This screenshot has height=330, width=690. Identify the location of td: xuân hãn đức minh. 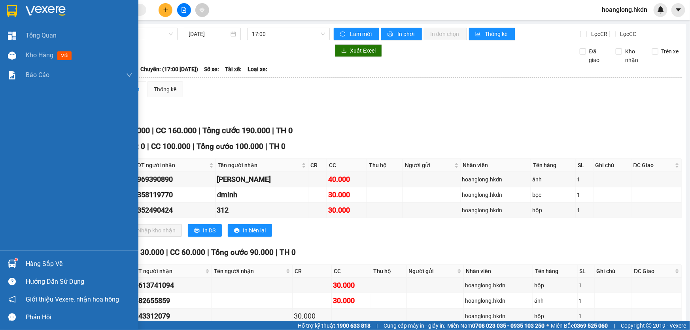
(262, 180).